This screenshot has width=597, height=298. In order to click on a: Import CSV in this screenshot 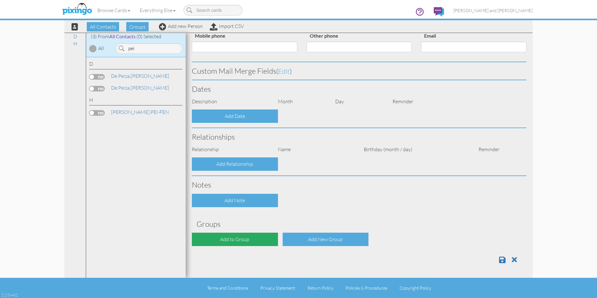, I will do `click(227, 26)`.